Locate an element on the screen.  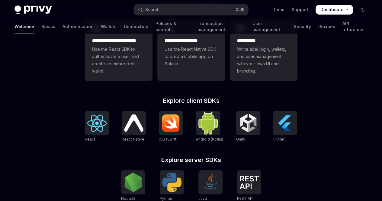
img: Java is located at coordinates (211, 182).